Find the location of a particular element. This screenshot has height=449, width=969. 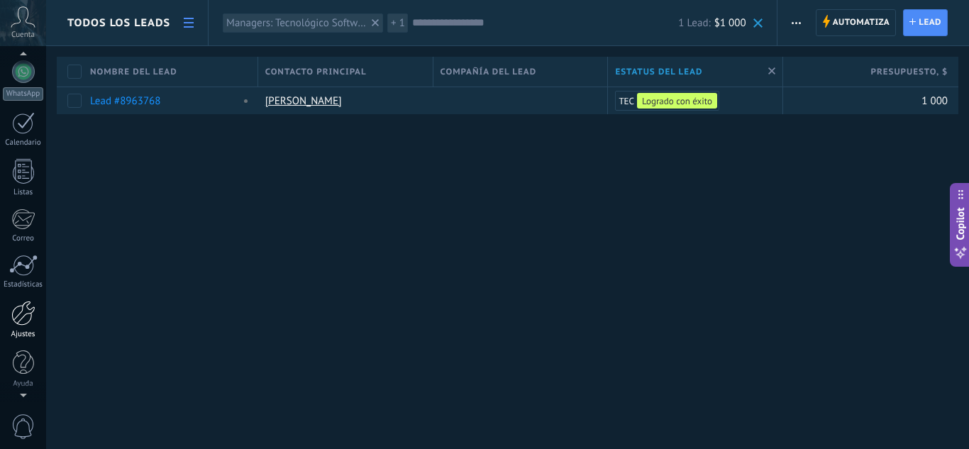

span: Cuenta is located at coordinates (23, 35).